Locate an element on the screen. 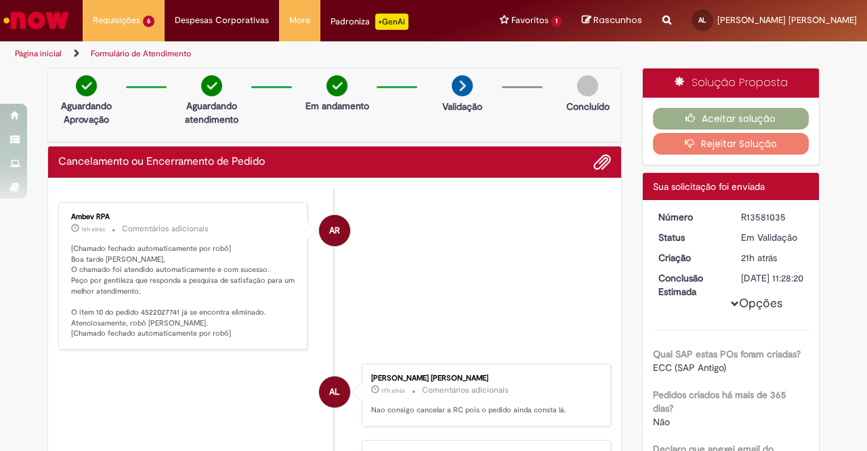  span: Sua solicitação foi enviada is located at coordinates (709, 186).